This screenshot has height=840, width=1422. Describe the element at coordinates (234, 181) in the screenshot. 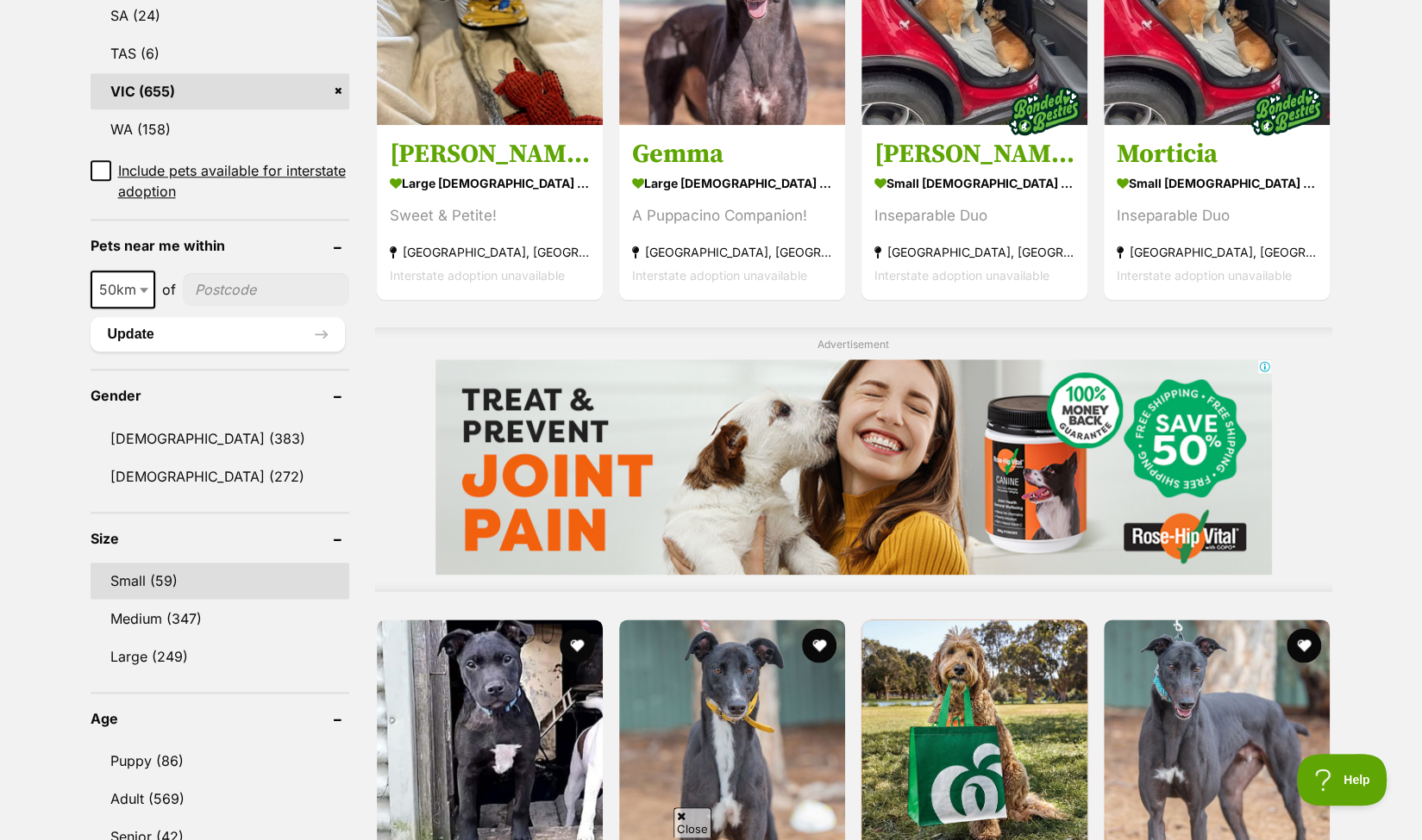

I see `span: Include pets available for interstate adoption` at that location.